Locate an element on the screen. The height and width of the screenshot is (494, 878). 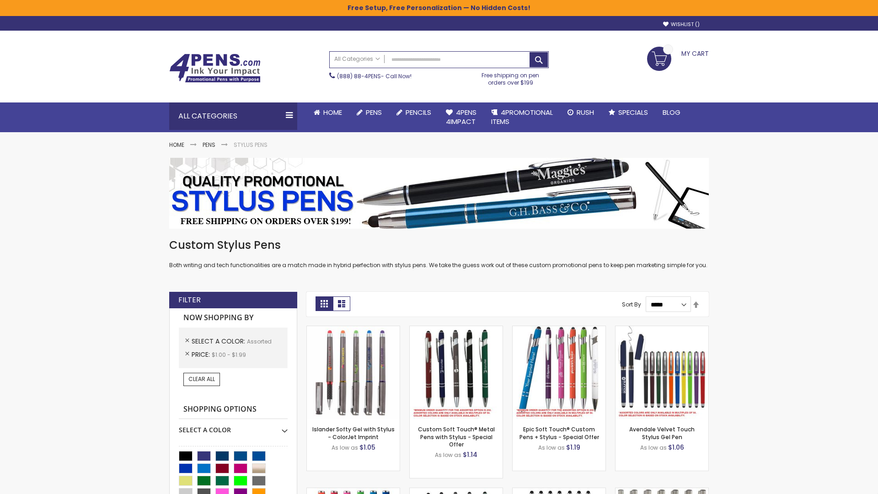
span: Pens is located at coordinates (374, 112).